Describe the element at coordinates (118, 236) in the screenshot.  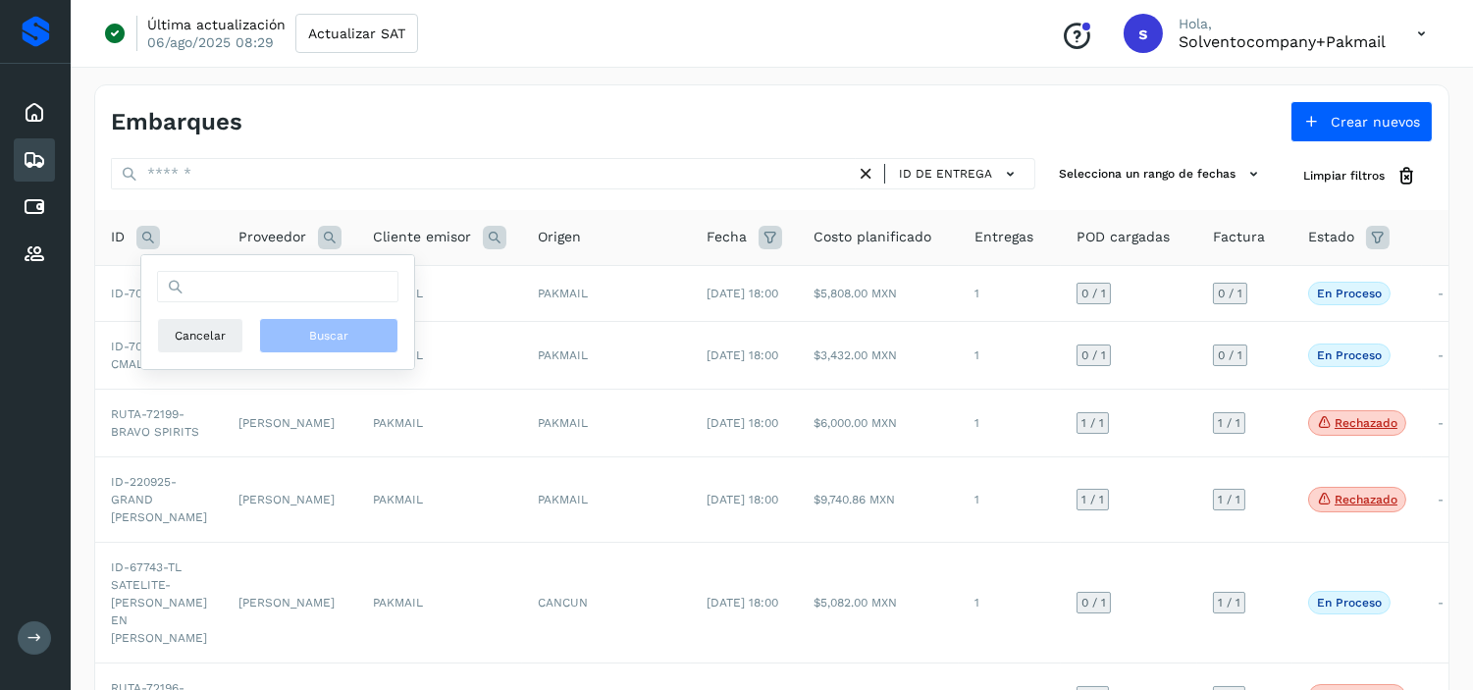
I see `span: ID` at that location.